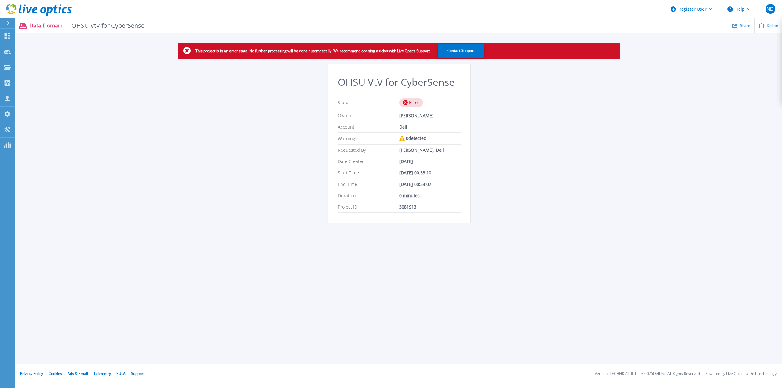 This screenshot has height=388, width=782. What do you see at coordinates (368, 103) in the screenshot?
I see `p: Status` at bounding box center [368, 103].